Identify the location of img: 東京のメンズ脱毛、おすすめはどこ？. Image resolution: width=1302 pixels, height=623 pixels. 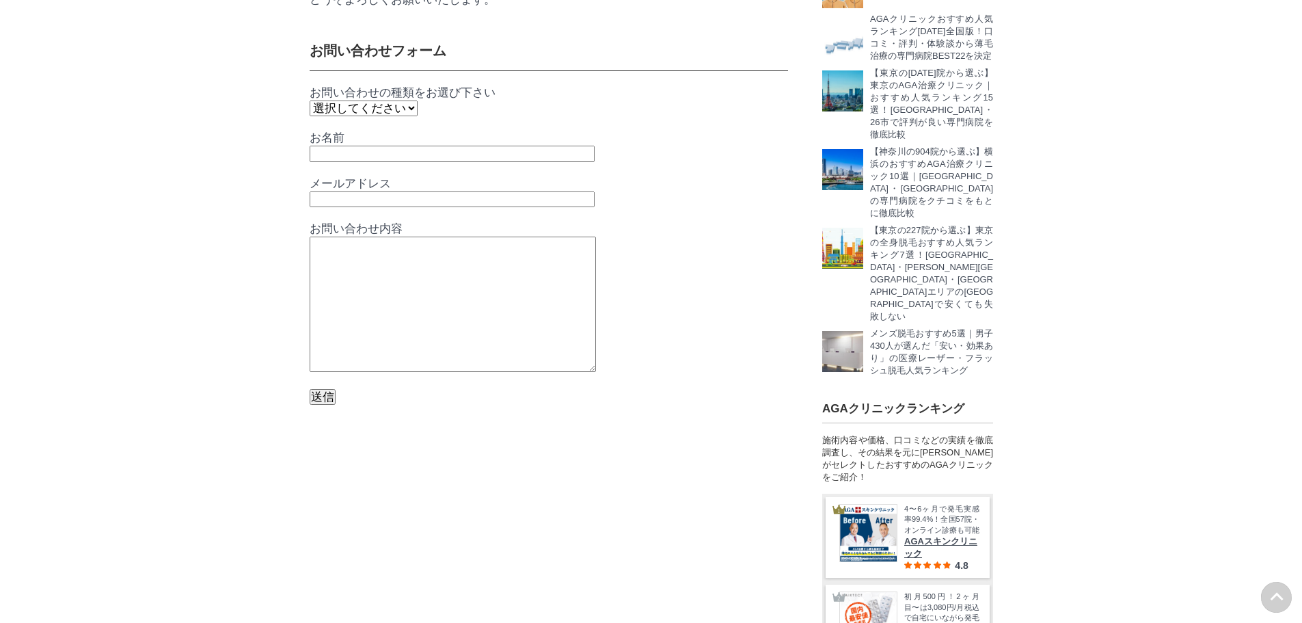
(843, 248).